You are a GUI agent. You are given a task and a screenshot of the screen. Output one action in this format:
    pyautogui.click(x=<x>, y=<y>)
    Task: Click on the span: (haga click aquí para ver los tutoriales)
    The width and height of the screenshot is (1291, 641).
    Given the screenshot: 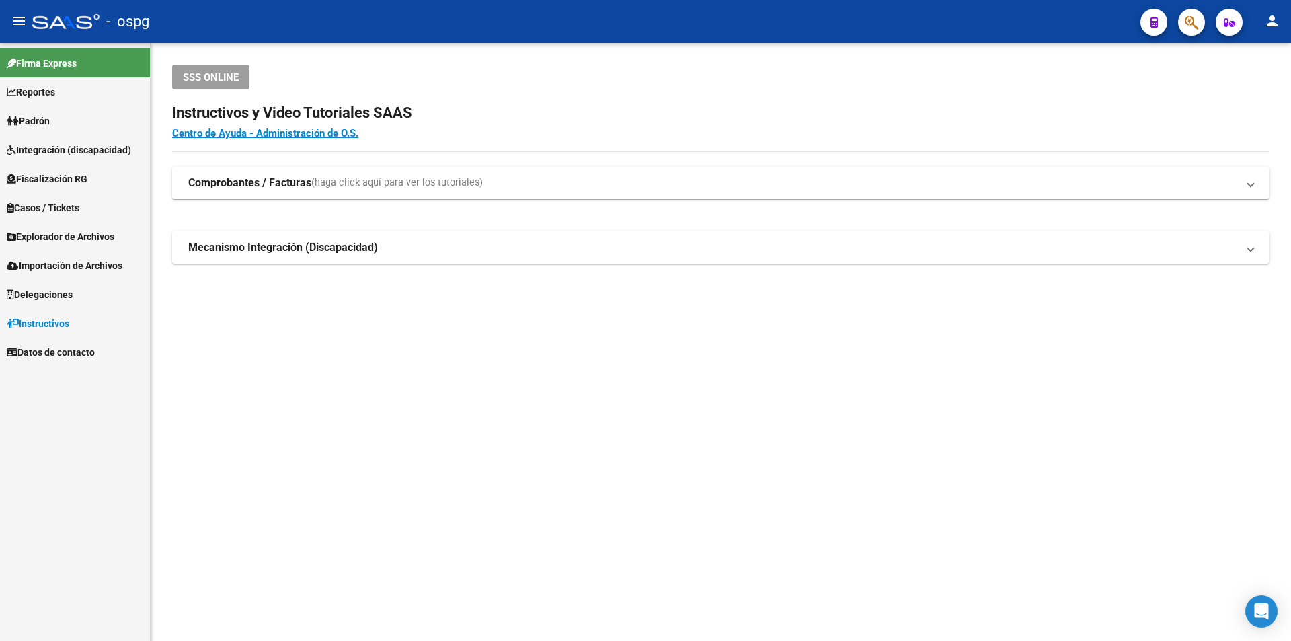 What is the action you would take?
    pyautogui.click(x=397, y=183)
    